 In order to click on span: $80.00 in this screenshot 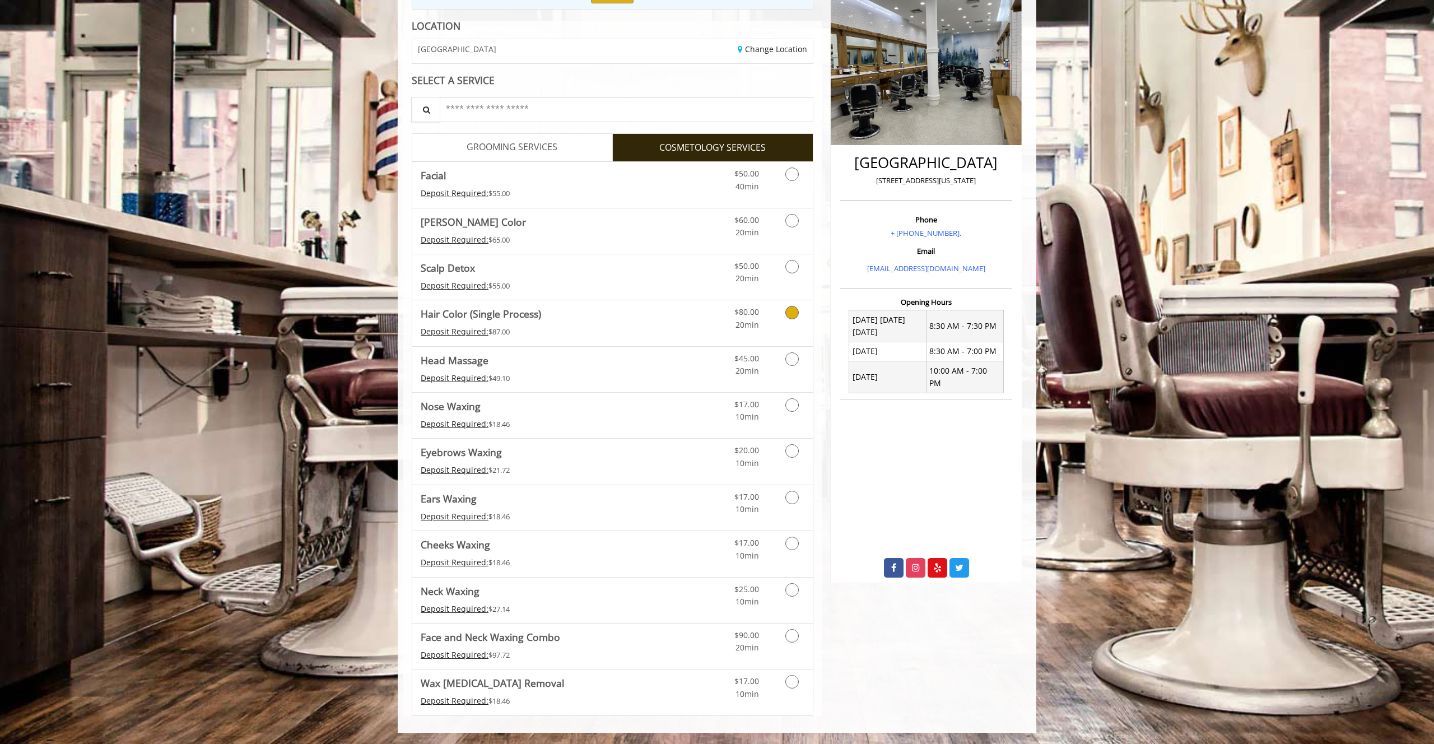, I will do `click(747, 311)`.